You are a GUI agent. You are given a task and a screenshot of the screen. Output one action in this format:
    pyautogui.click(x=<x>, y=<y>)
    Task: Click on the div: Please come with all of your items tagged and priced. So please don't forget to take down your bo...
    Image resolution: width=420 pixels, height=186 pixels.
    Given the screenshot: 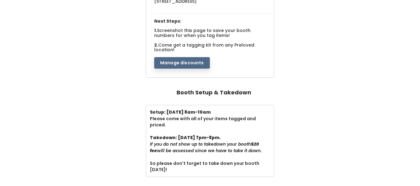 What is the action you would take?
    pyautogui.click(x=210, y=141)
    